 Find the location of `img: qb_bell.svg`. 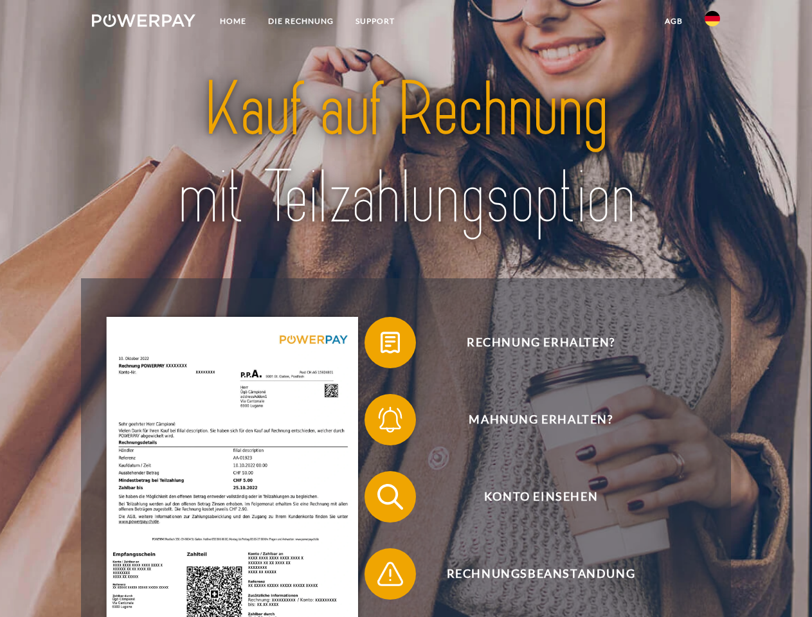

img: qb_bell.svg is located at coordinates (390, 420).